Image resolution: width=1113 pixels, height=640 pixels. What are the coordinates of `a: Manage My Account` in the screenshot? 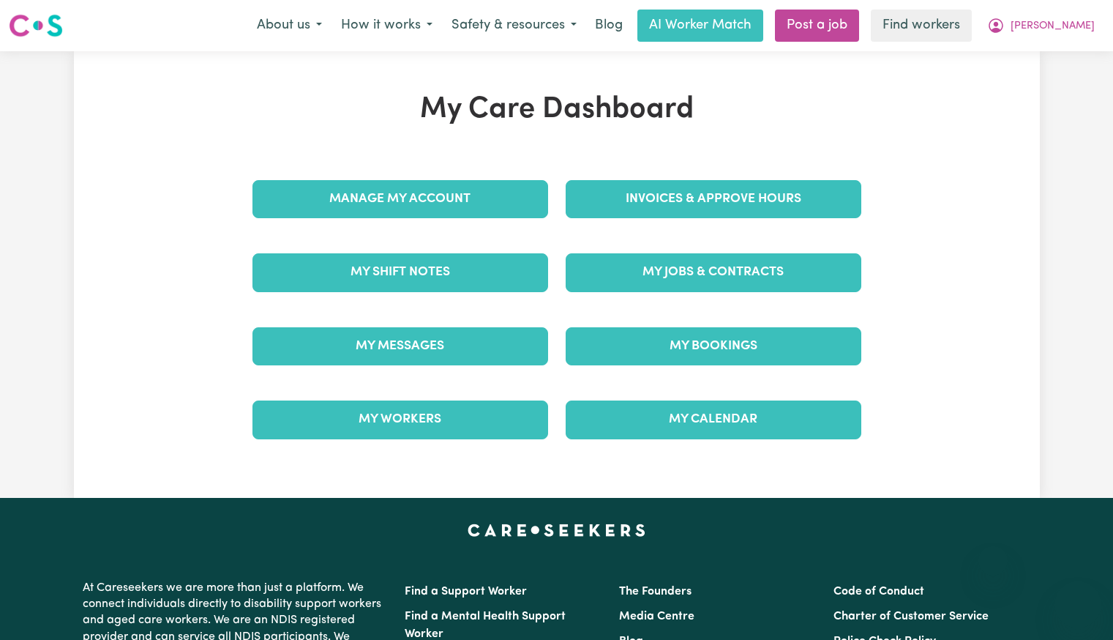 It's located at (400, 199).